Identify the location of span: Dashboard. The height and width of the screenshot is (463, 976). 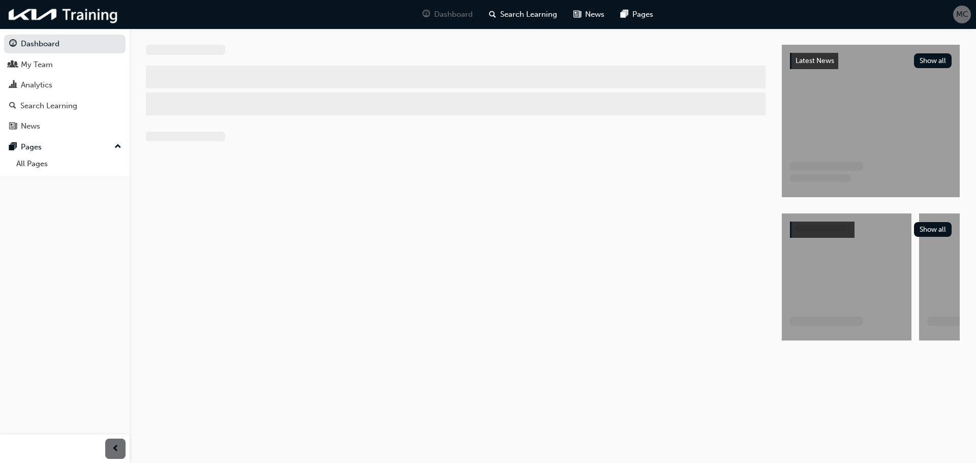
(453, 14).